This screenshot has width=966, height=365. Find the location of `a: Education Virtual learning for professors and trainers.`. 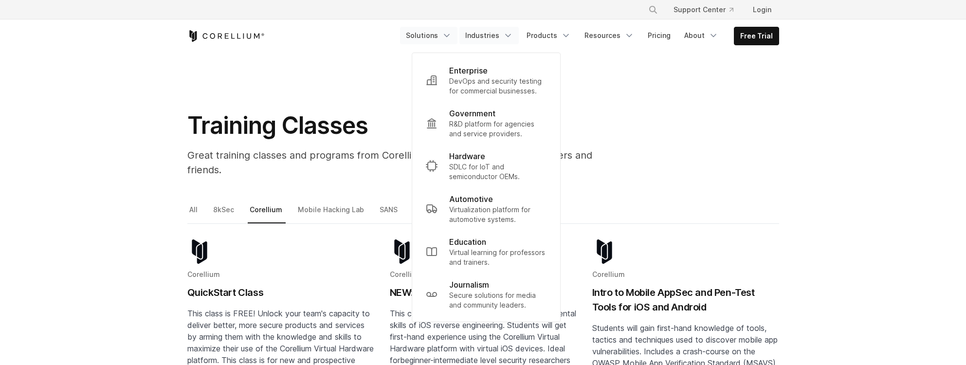

a: Education Virtual learning for professors and trainers. is located at coordinates (486, 252).